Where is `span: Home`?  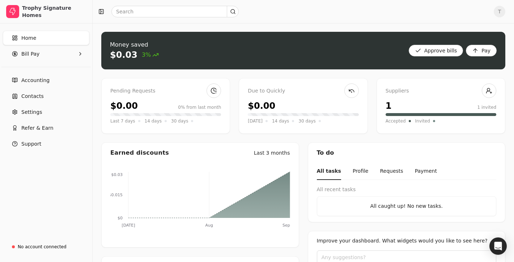
span: Home is located at coordinates (29, 38).